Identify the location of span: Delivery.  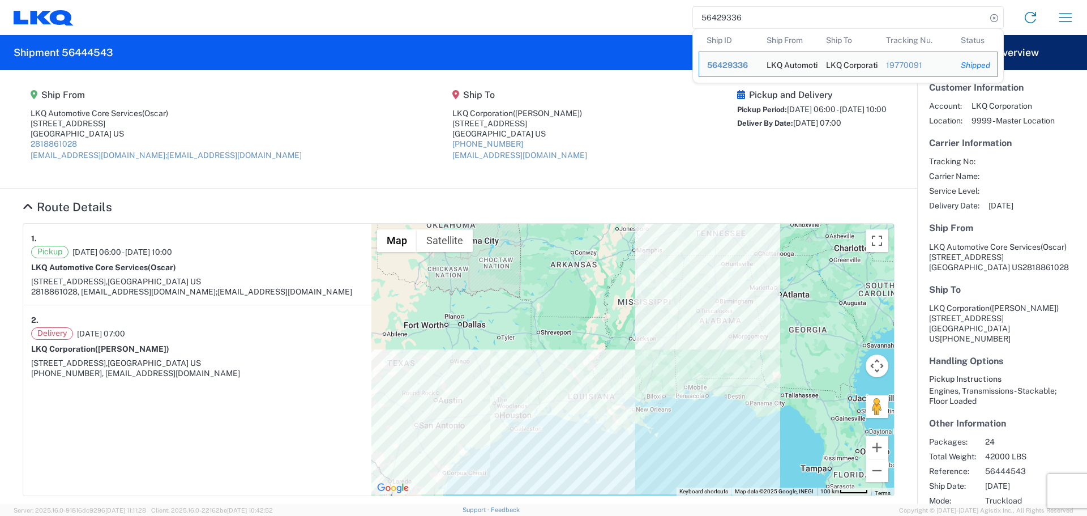
(52, 333).